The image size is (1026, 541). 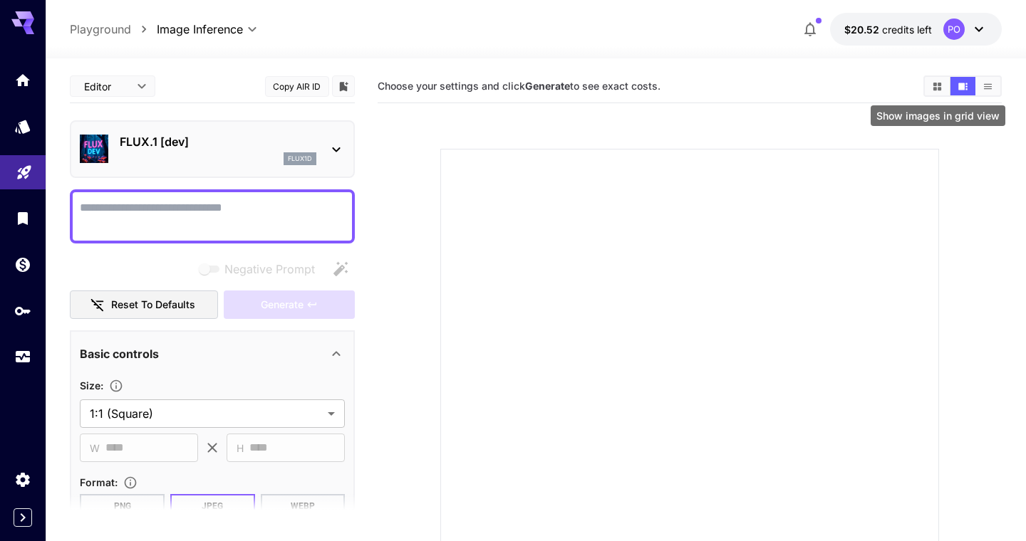 What do you see at coordinates (907, 29) in the screenshot?
I see `span: credits left` at bounding box center [907, 29].